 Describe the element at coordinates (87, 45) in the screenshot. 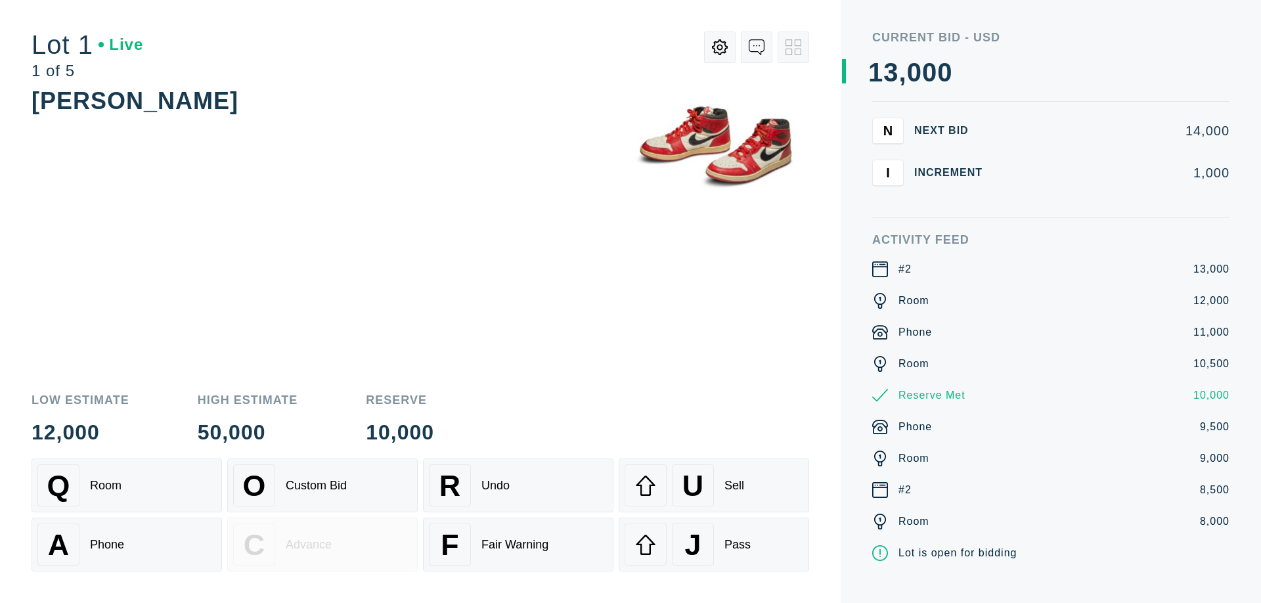

I see `div: Lot 1` at that location.